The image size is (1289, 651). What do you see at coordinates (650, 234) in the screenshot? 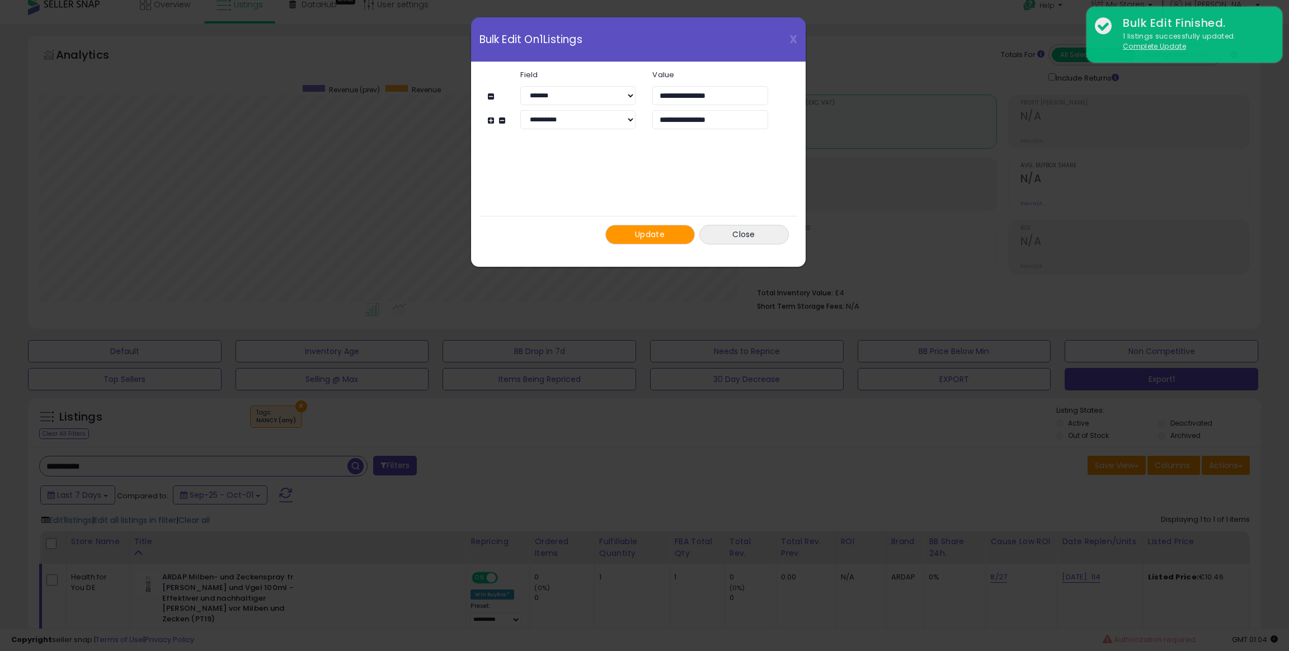
I see `span: Update` at bounding box center [650, 234].